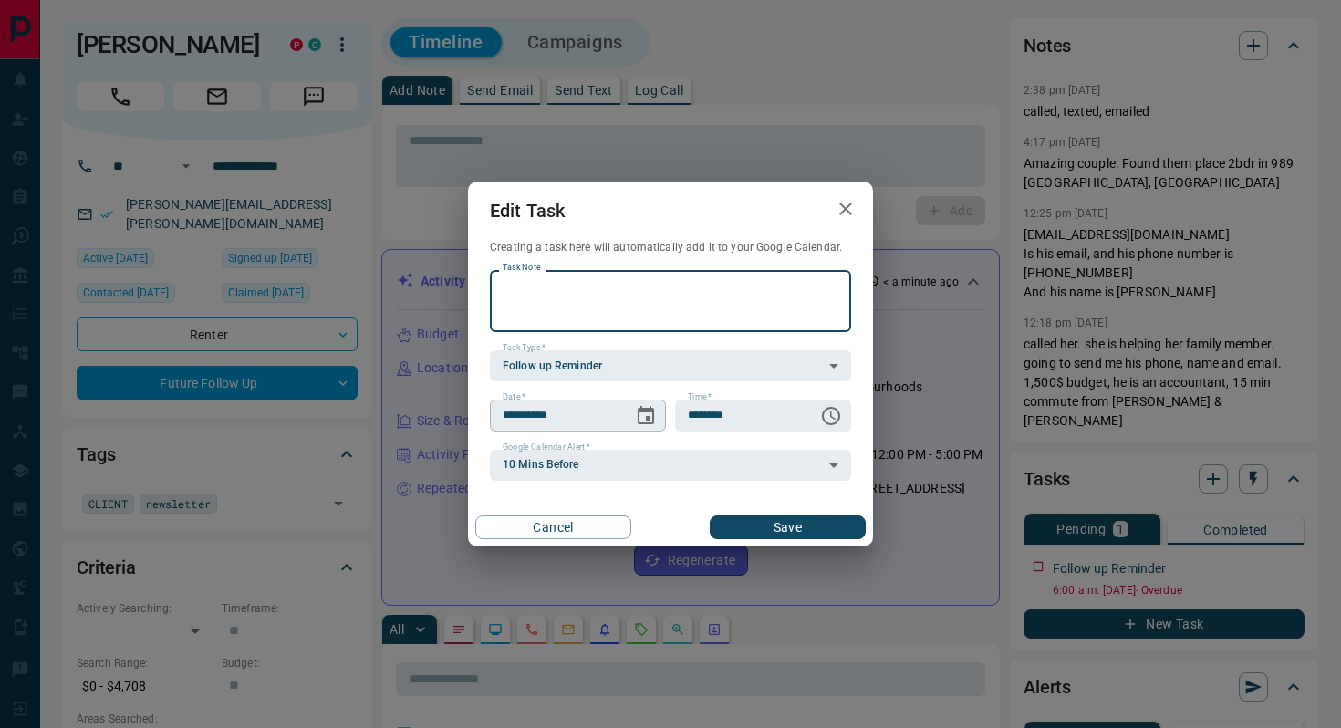  I want to click on label: Time, so click(700, 397).